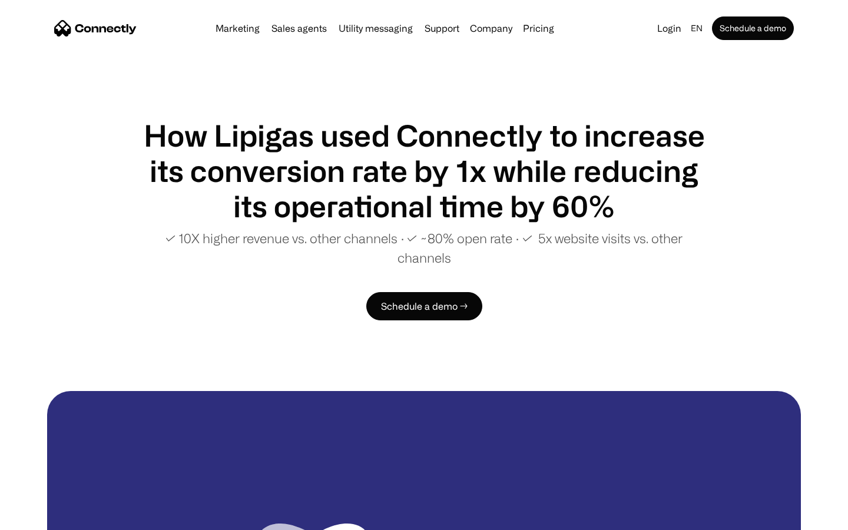 This screenshot has height=530, width=848. What do you see at coordinates (538, 28) in the screenshot?
I see `a: Pricing` at bounding box center [538, 28].